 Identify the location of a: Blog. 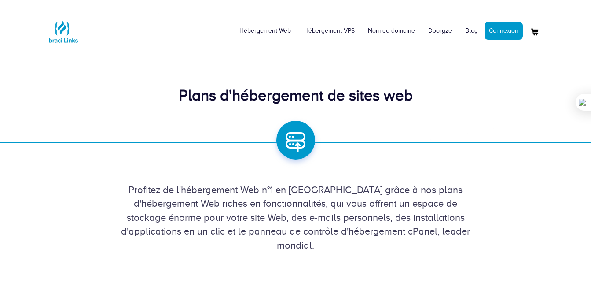
(471, 31).